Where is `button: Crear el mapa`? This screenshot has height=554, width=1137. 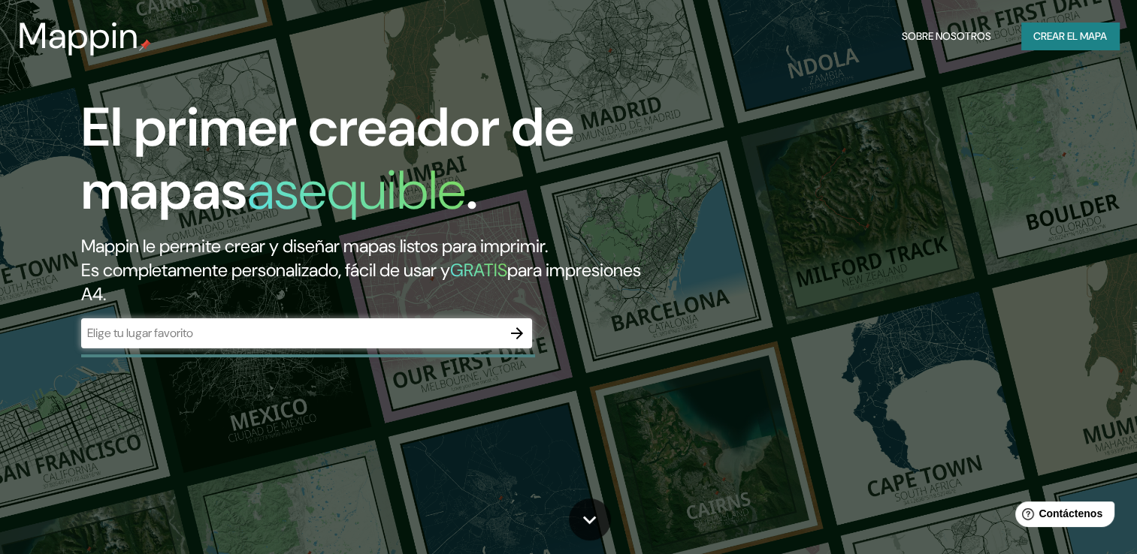 button: Crear el mapa is located at coordinates (1070, 36).